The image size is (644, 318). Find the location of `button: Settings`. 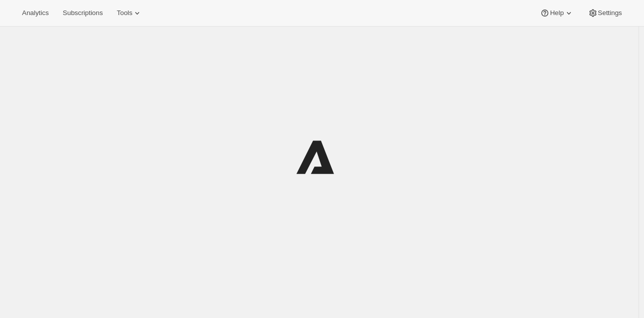

button: Settings is located at coordinates (605, 13).